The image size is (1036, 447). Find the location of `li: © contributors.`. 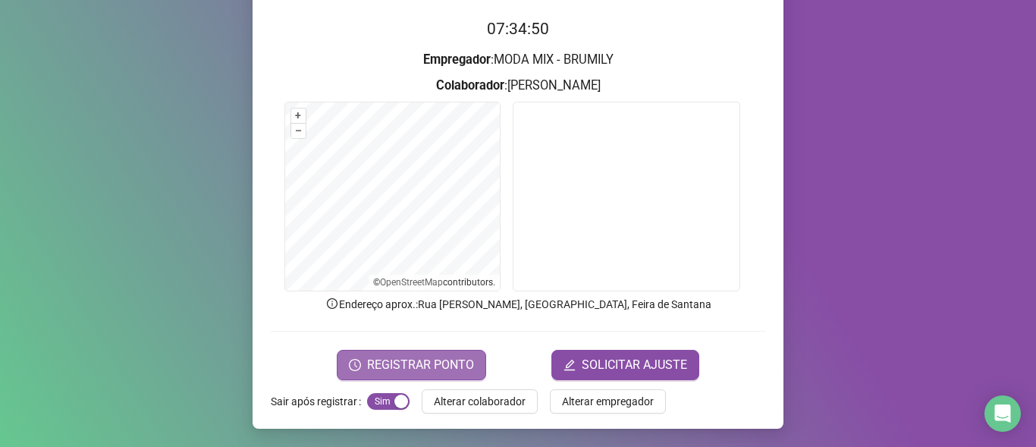

li: © contributors. is located at coordinates (434, 282).